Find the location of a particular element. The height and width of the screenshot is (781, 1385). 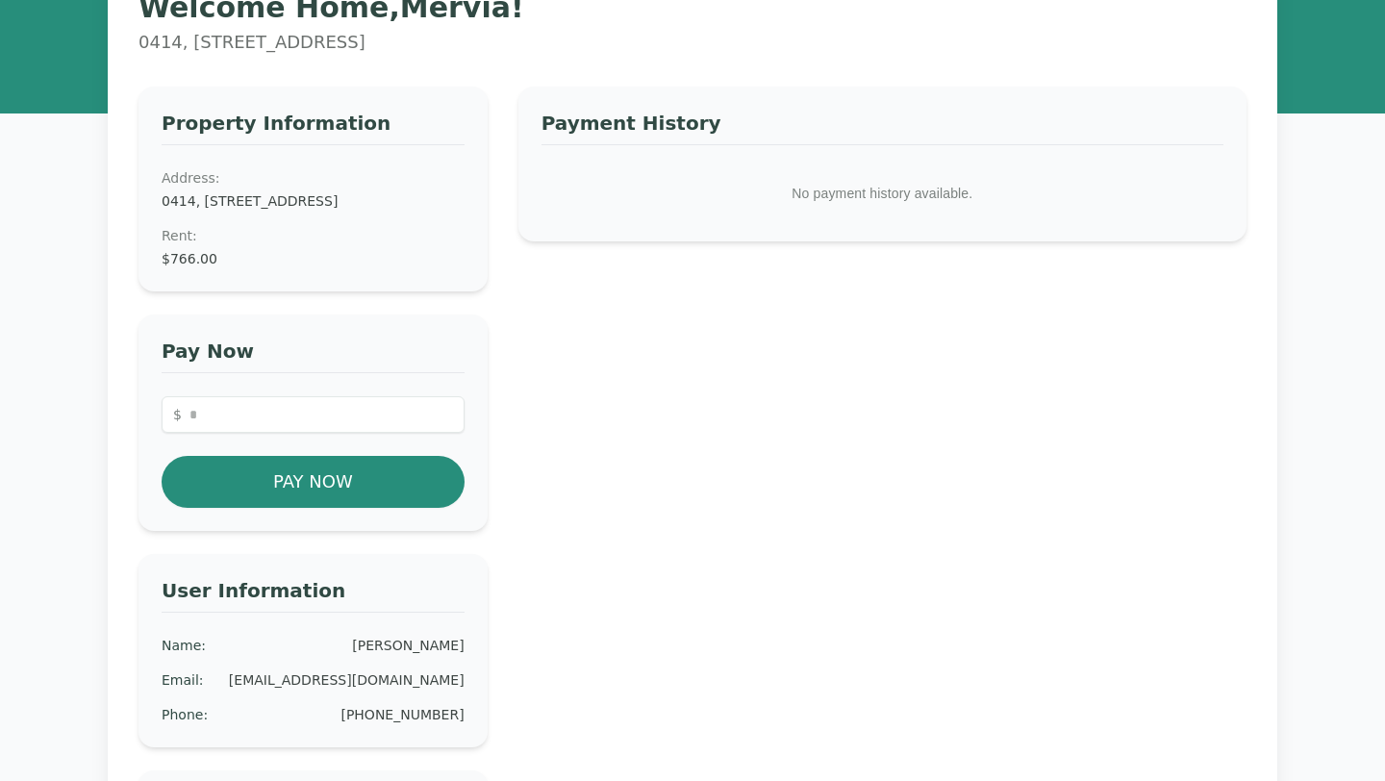

dt: Address: is located at coordinates (313, 178).